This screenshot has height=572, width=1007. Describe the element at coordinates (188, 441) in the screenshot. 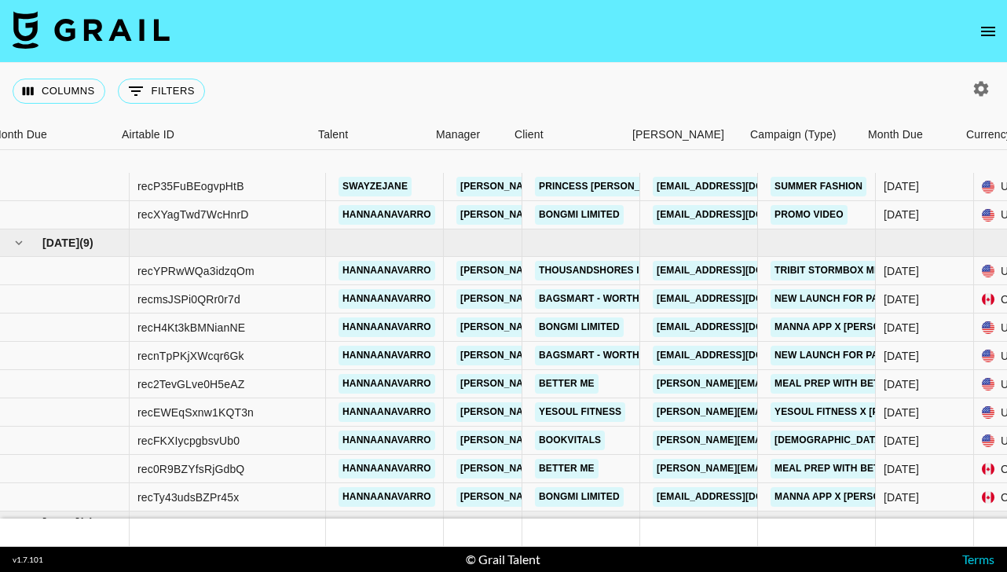

I see `div: recFKXIycpgbsvUb0` at that location.